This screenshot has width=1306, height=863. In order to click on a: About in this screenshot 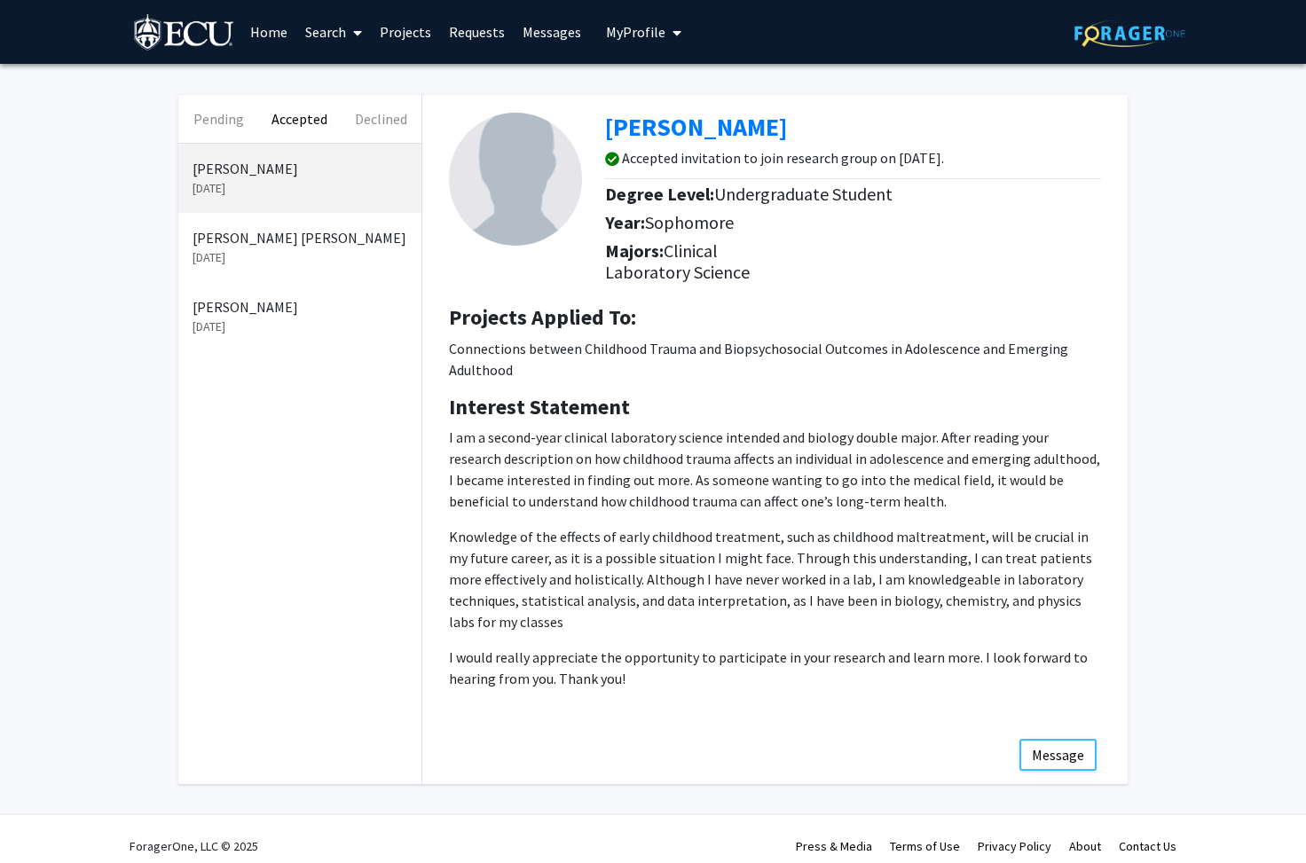, I will do `click(1085, 846)`.